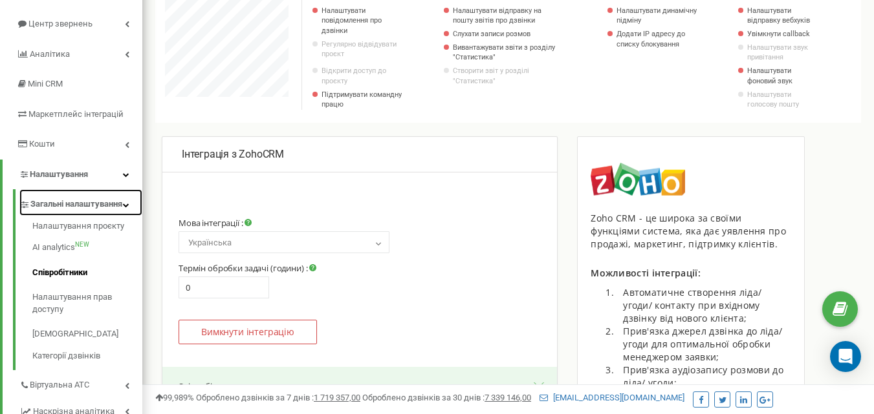 This screenshot has height=414, width=874. I want to click on a: Налаштувати голосову пошту, so click(781, 100).